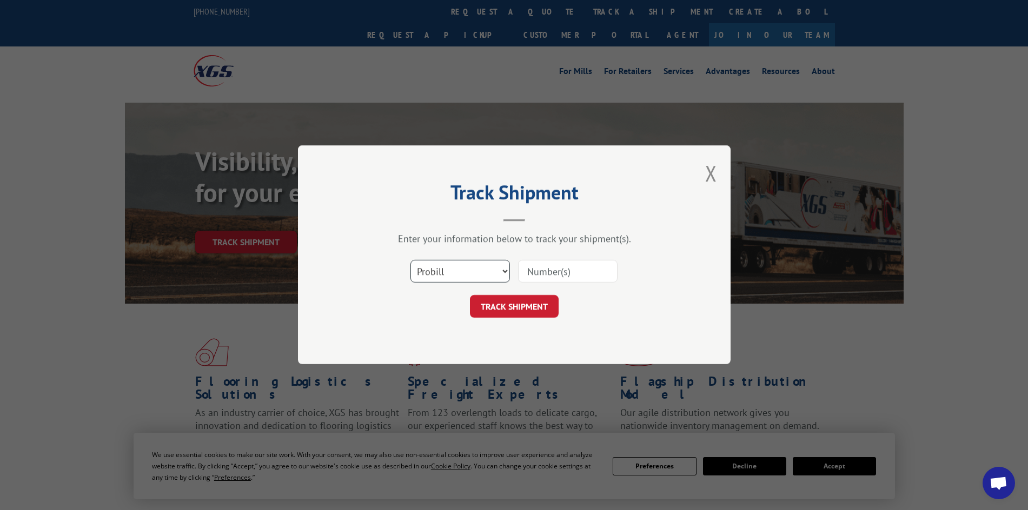 Image resolution: width=1028 pixels, height=510 pixels. What do you see at coordinates (568, 272) in the screenshot?
I see `input: Number(s)` at bounding box center [568, 272].